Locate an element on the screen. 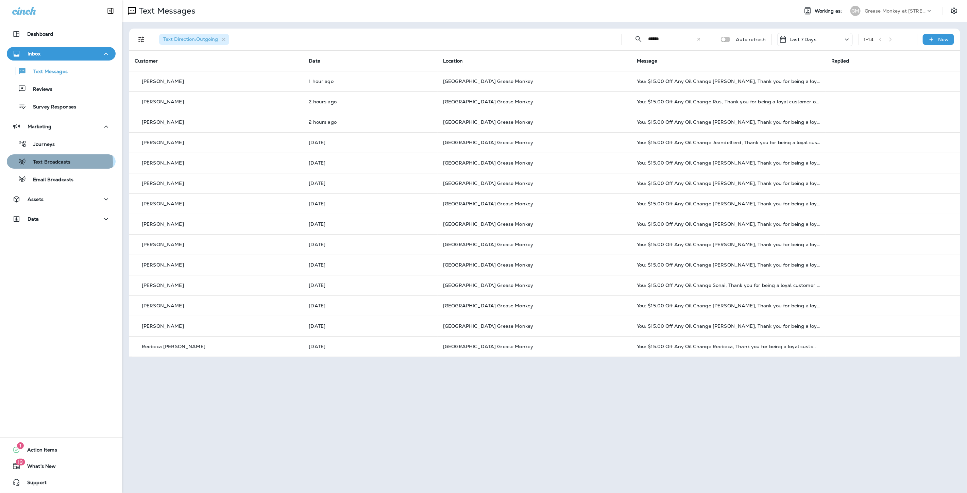 Image resolution: width=967 pixels, height=493 pixels. p: Assets is located at coordinates (35, 199).